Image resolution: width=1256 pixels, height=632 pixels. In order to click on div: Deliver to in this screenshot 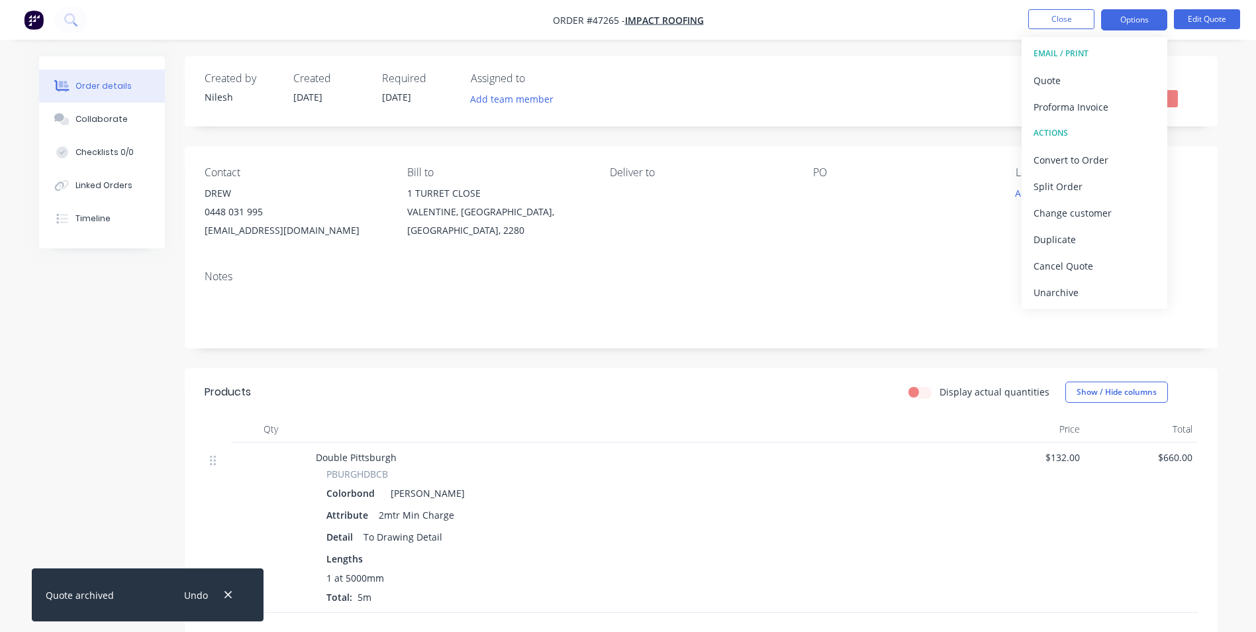, I will do `click(700, 172)`.